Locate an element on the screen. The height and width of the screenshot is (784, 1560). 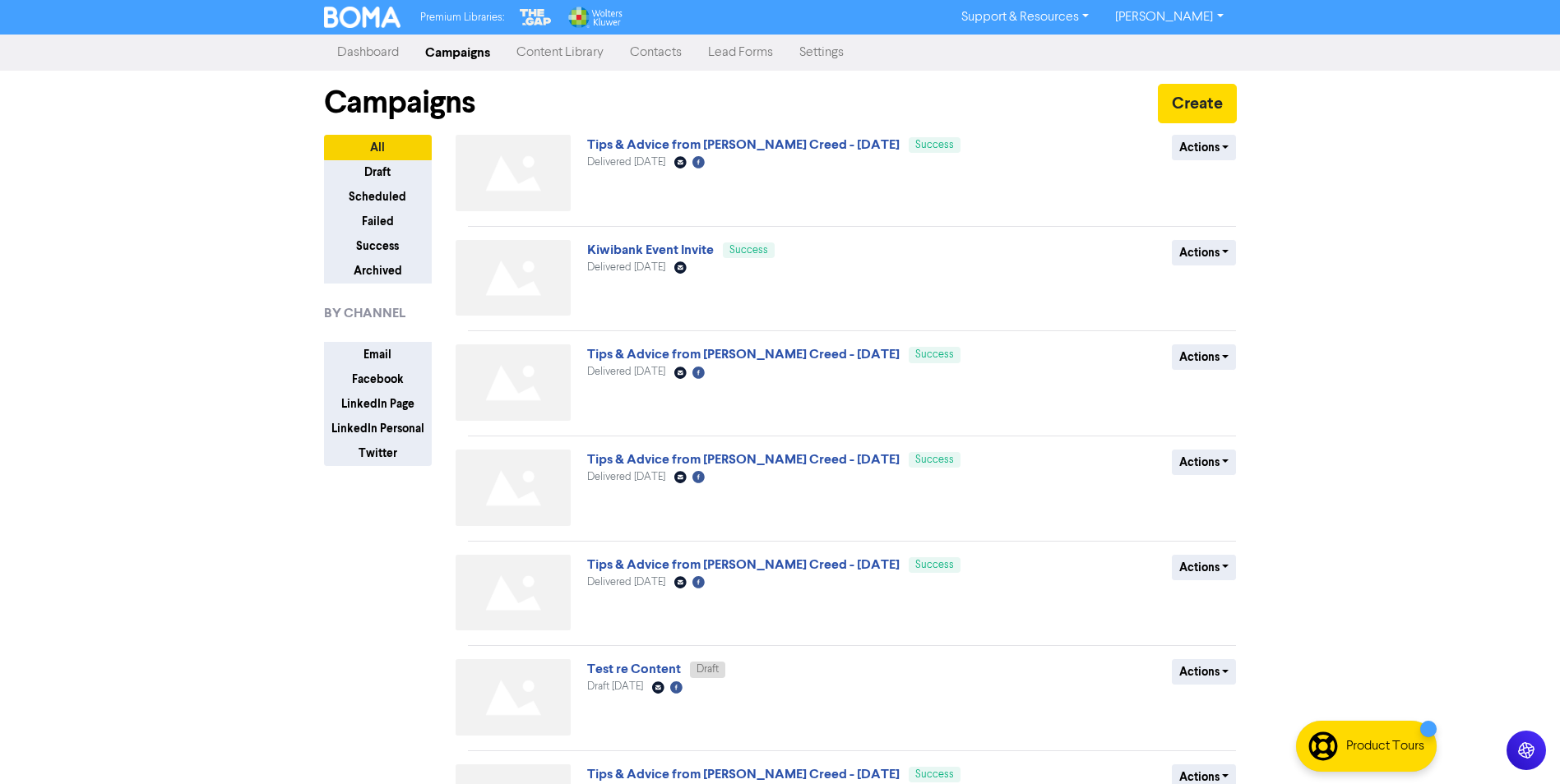
button: Failed is located at coordinates (378, 221).